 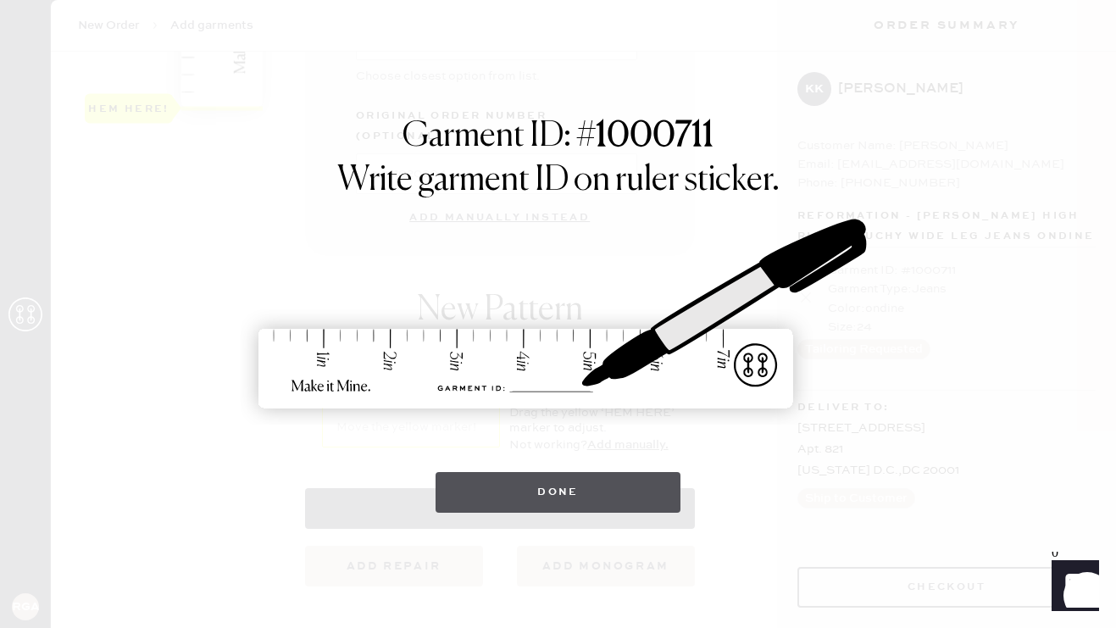 I want to click on strong: 1000711, so click(x=654, y=136).